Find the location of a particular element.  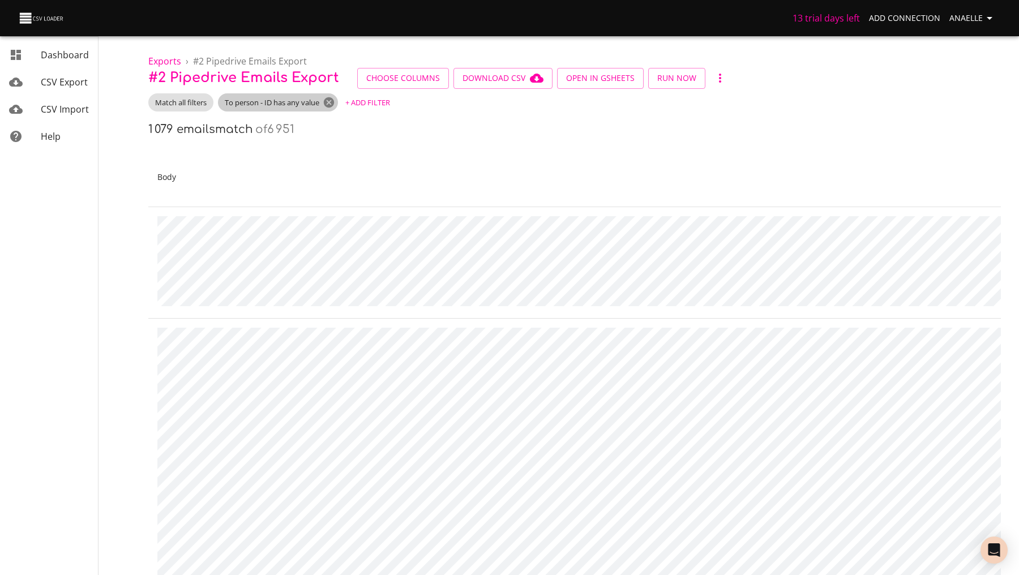

span: Exports is located at coordinates (165, 61).